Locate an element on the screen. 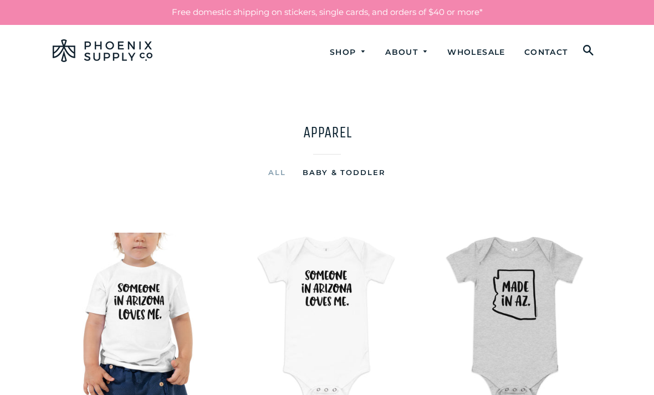 Image resolution: width=654 pixels, height=395 pixels. a: Wholesale is located at coordinates (476, 52).